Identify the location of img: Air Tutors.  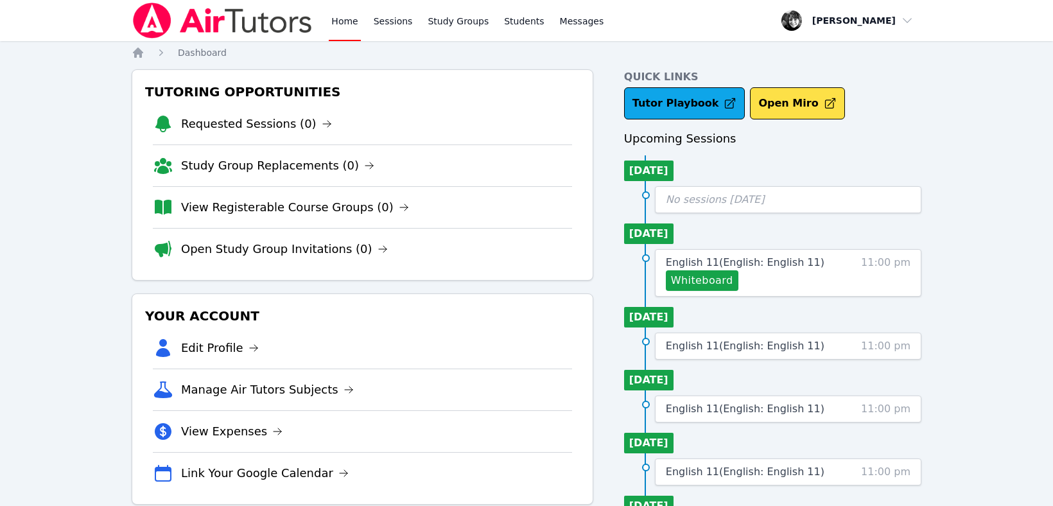
(222, 21).